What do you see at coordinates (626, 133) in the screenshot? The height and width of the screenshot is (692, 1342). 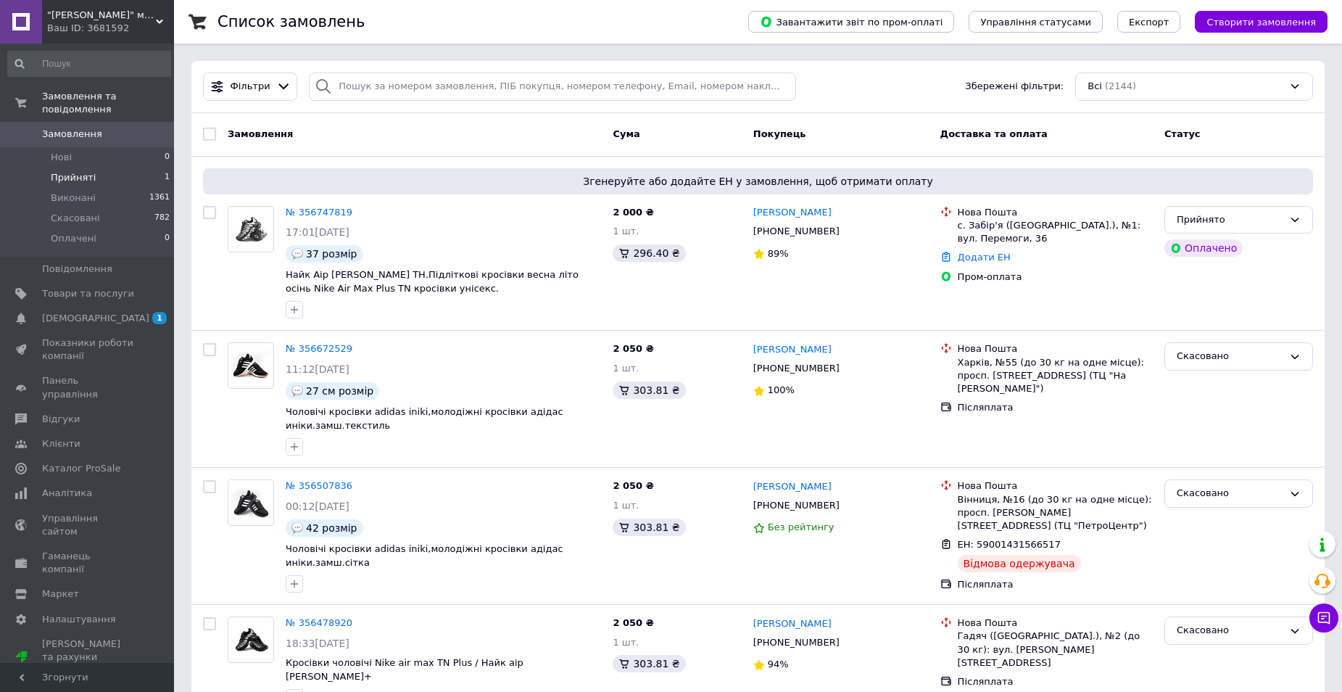 I see `span: Cума` at bounding box center [626, 133].